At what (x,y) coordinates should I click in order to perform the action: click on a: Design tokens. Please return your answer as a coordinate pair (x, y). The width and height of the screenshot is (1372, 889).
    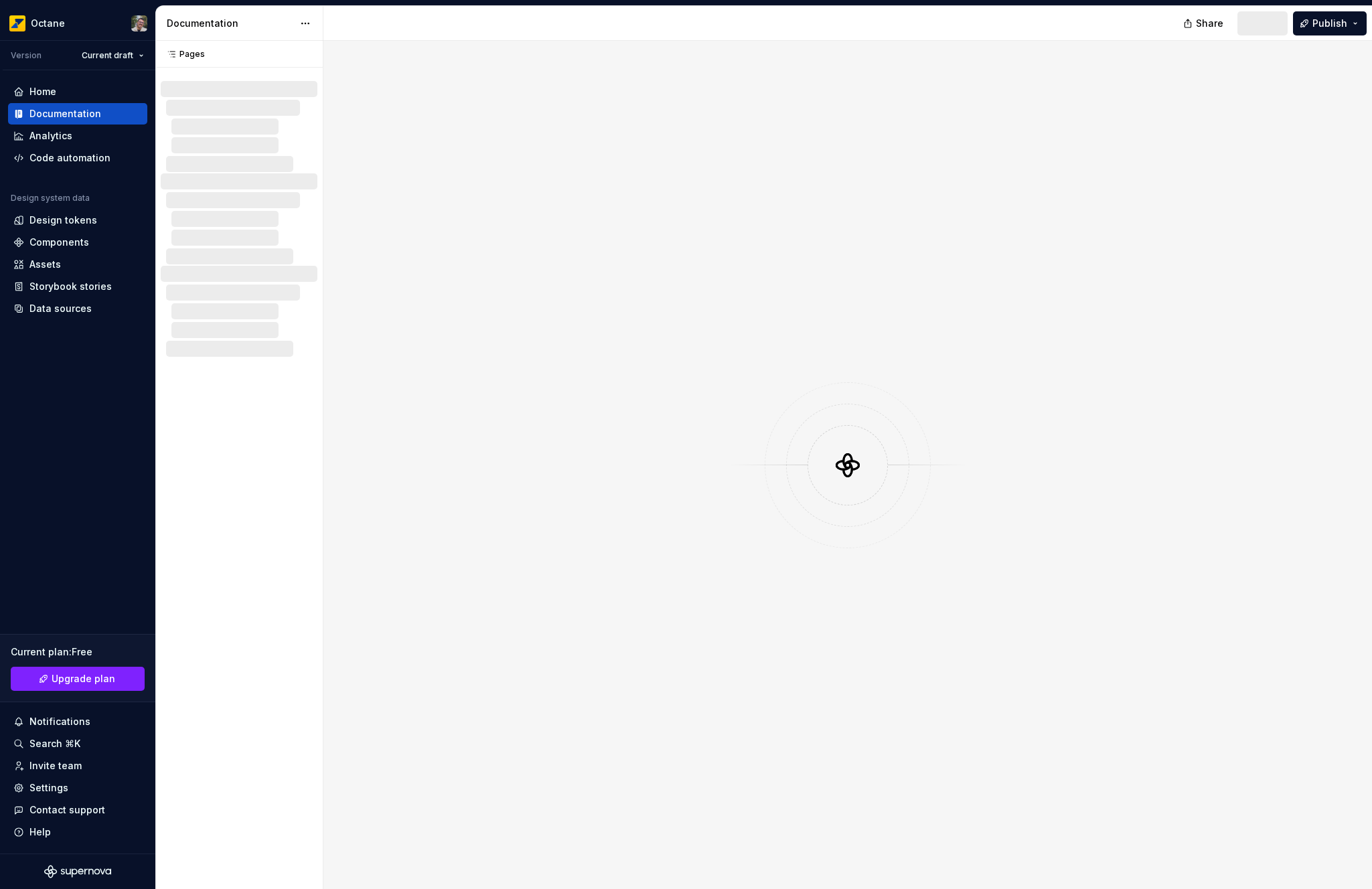
    Looking at the image, I should click on (78, 220).